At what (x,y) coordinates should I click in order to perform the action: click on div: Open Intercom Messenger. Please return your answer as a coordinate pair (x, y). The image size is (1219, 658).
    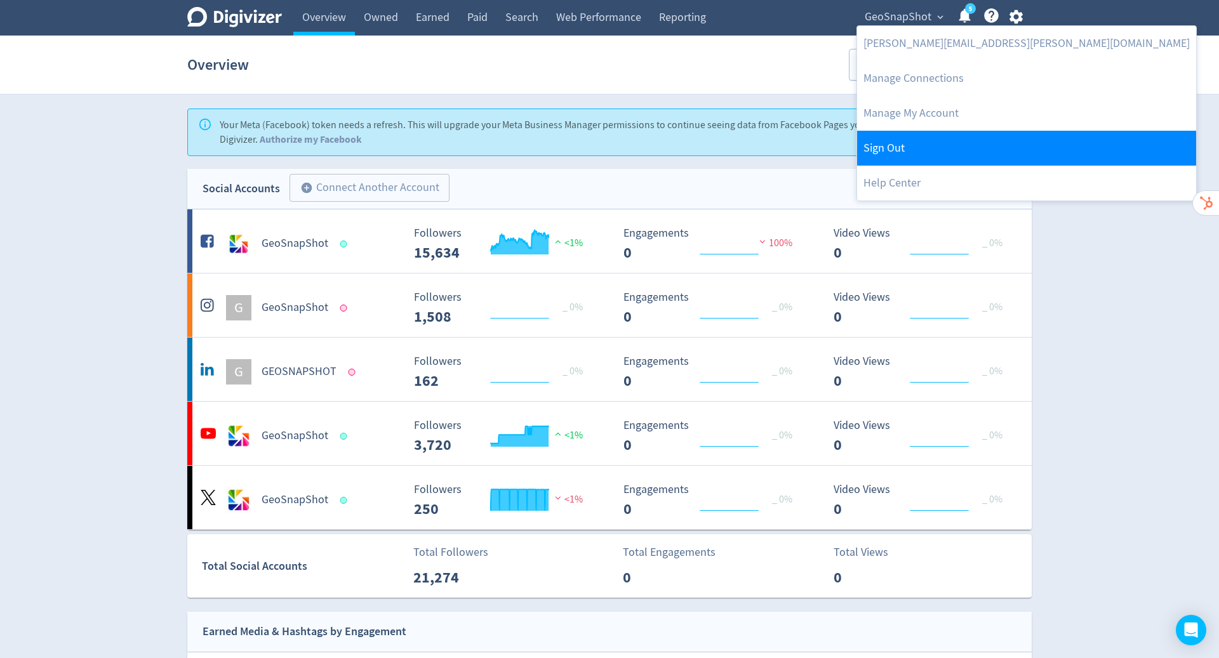
    Looking at the image, I should click on (1191, 630).